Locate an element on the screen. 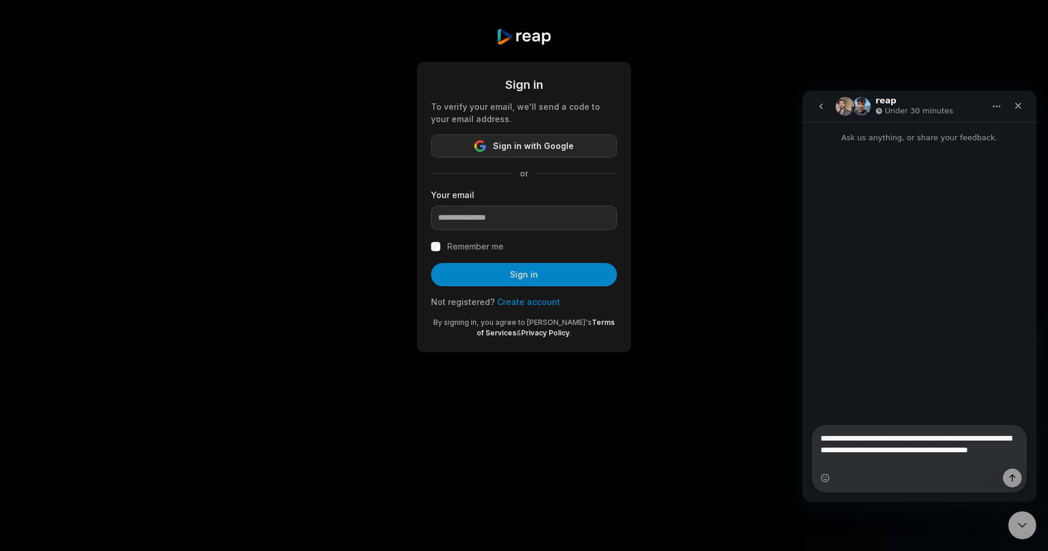 The image size is (1048, 551). img: Profile image for Sam is located at coordinates (43, 16).